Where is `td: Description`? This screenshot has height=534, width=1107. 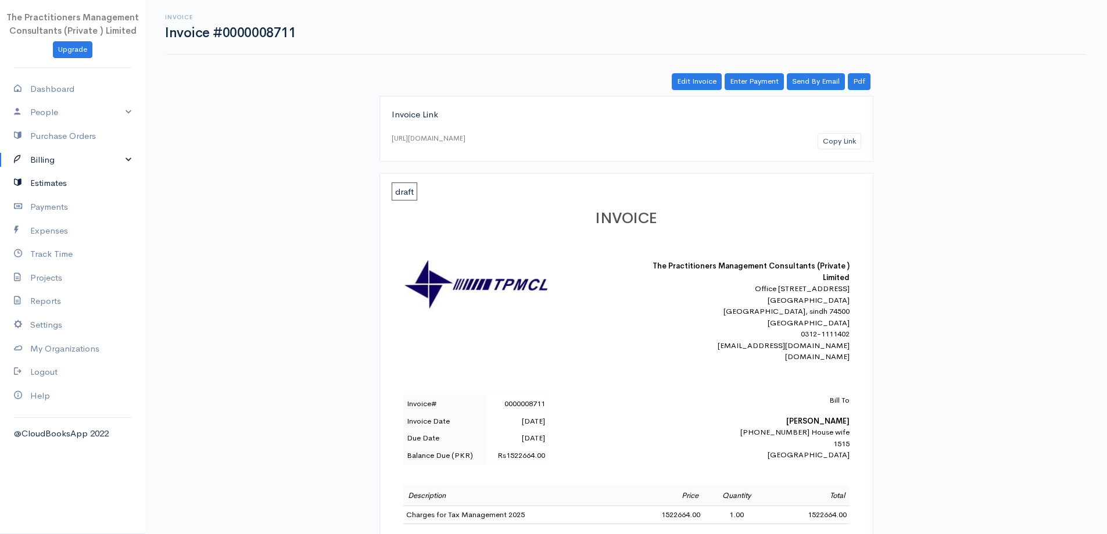 td: Description is located at coordinates (514, 496).